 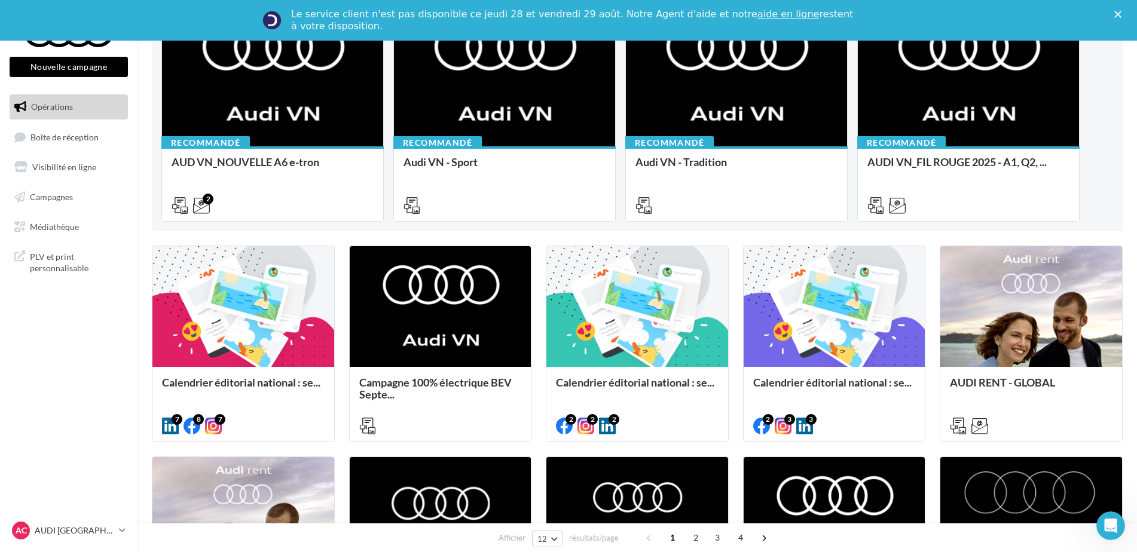 I want to click on span: 3, so click(x=718, y=538).